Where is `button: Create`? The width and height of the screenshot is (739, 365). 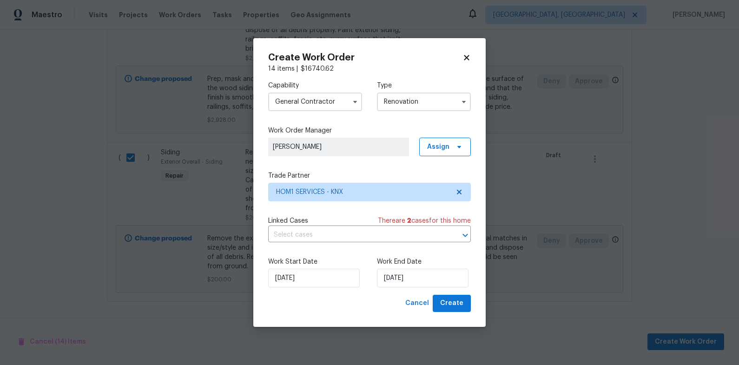
button: Create is located at coordinates (452, 303).